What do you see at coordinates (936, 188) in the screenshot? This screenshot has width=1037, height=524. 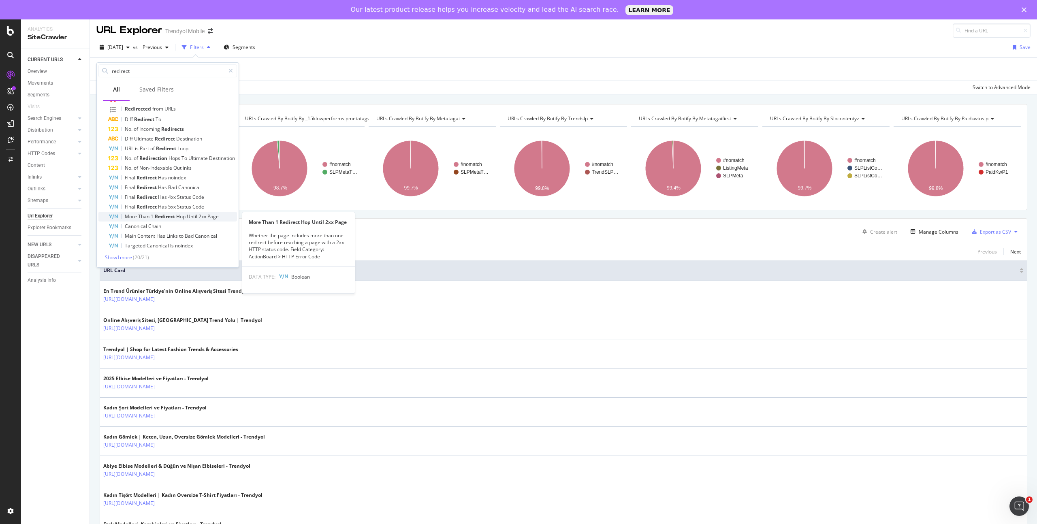 I see `text: 99.8%` at bounding box center [936, 188].